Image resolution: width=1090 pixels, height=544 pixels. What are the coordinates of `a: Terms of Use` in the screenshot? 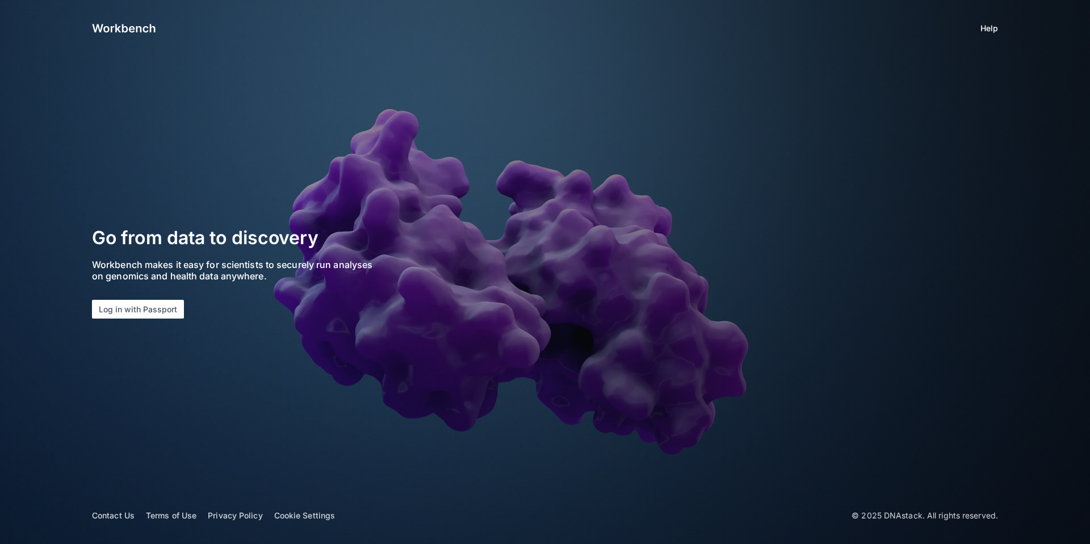 It's located at (171, 515).